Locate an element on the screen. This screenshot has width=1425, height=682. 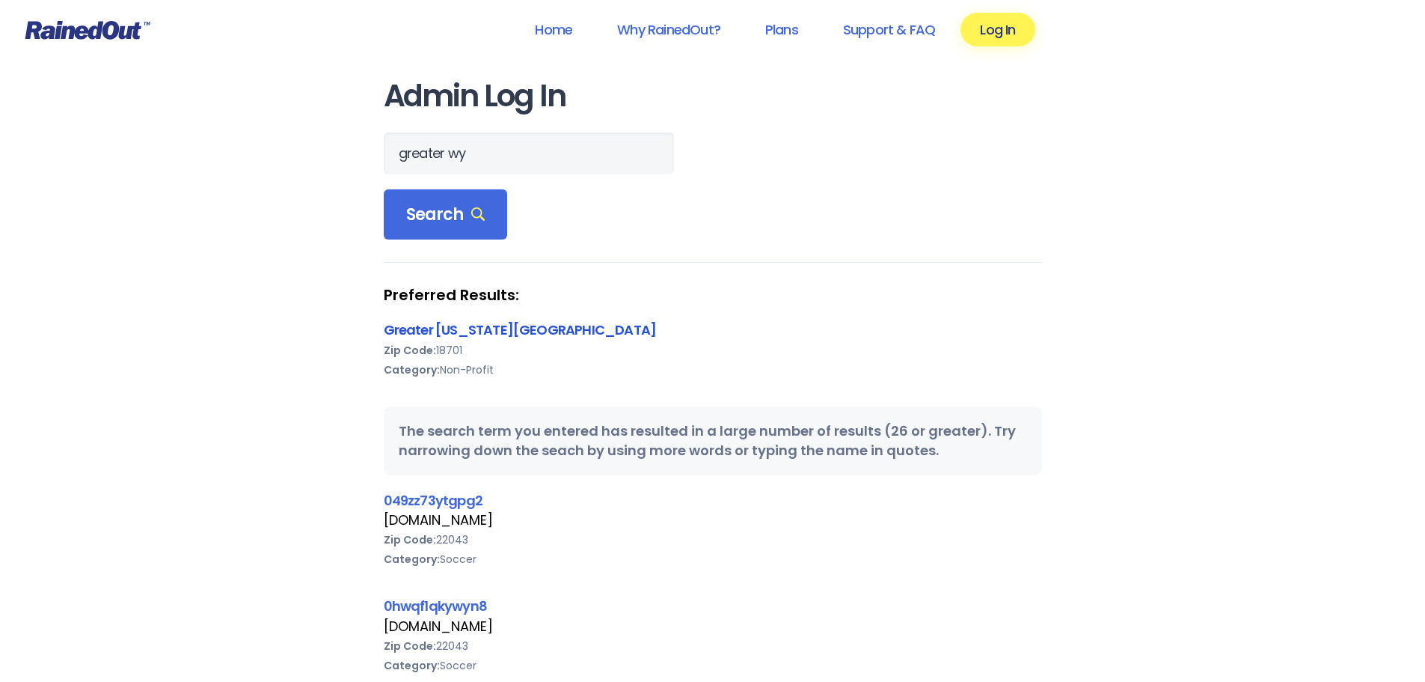
div: 0hwqf1qkywyn8 is located at coordinates (713, 605).